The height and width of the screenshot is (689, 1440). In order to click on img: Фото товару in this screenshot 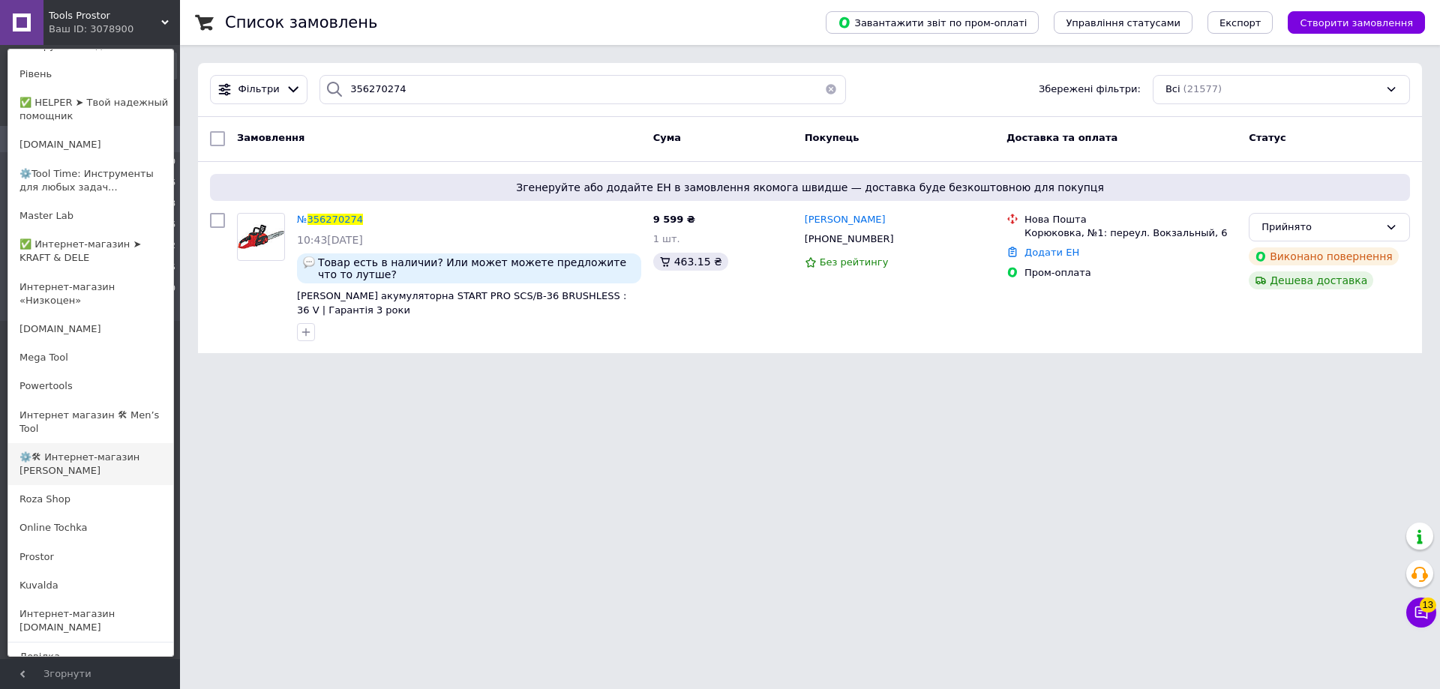, I will do `click(261, 237)`.